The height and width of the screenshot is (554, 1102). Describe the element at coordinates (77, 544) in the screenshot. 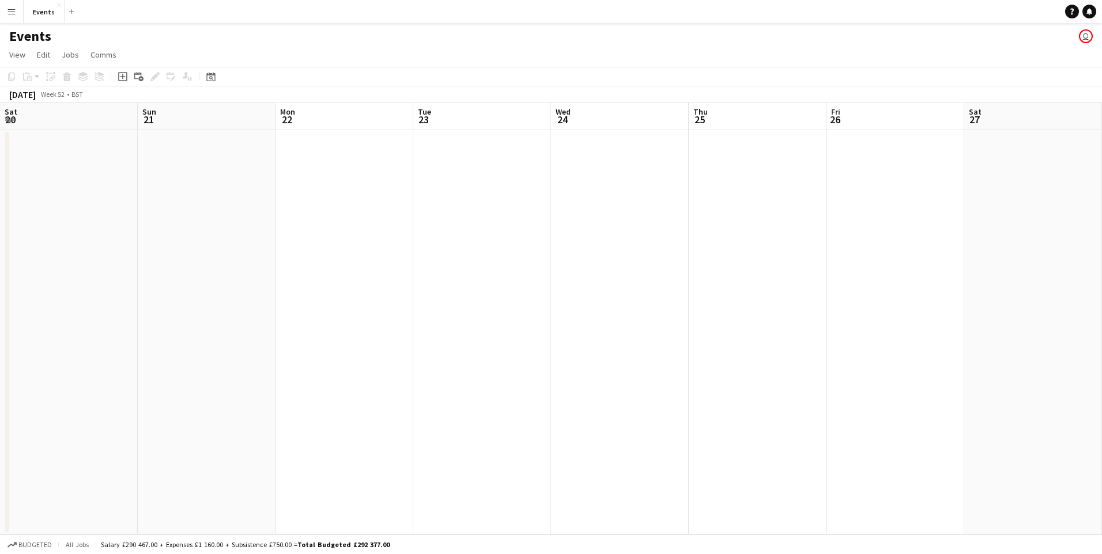

I see `span: All jobs` at that location.